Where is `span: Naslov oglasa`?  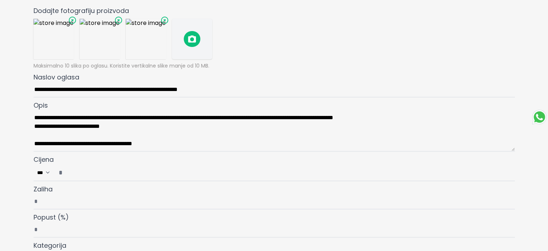
span: Naslov oglasa is located at coordinates (56, 77).